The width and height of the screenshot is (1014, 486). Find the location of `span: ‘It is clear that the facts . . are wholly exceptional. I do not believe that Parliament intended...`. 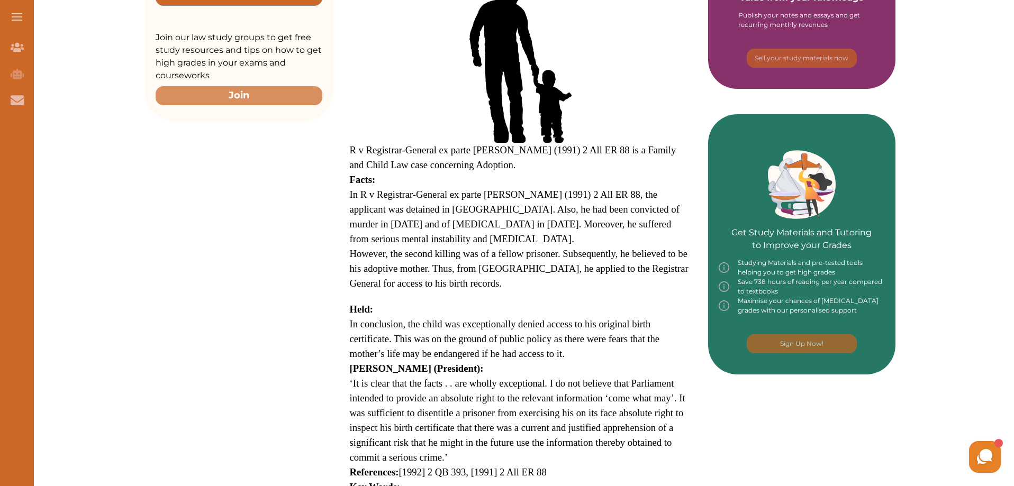

span: ‘It is clear that the facts . . are wholly exceptional. I do not believe that Parliament intended... is located at coordinates (518, 420).